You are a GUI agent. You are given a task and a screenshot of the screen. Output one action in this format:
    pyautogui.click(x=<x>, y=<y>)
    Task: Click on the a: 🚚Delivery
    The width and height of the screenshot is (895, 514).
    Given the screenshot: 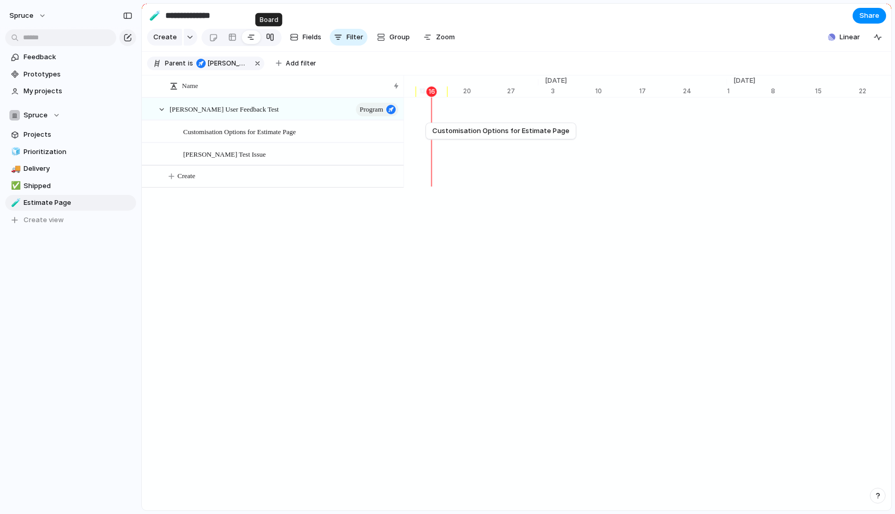 What is the action you would take?
    pyautogui.click(x=71, y=169)
    